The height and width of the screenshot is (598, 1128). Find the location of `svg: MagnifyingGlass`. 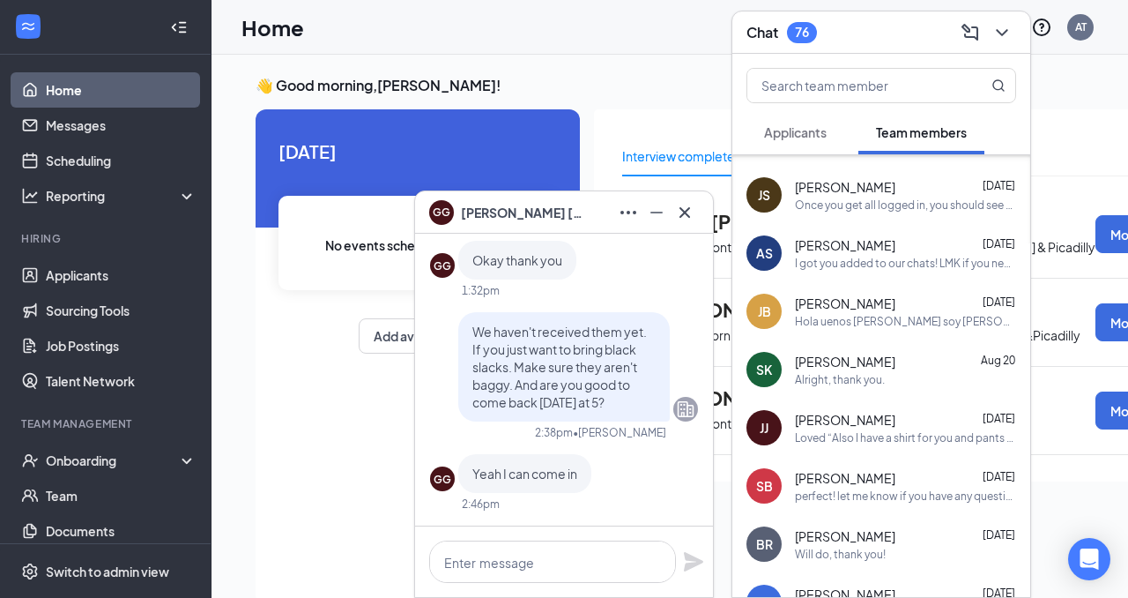

svg: MagnifyingGlass is located at coordinates (999, 85).